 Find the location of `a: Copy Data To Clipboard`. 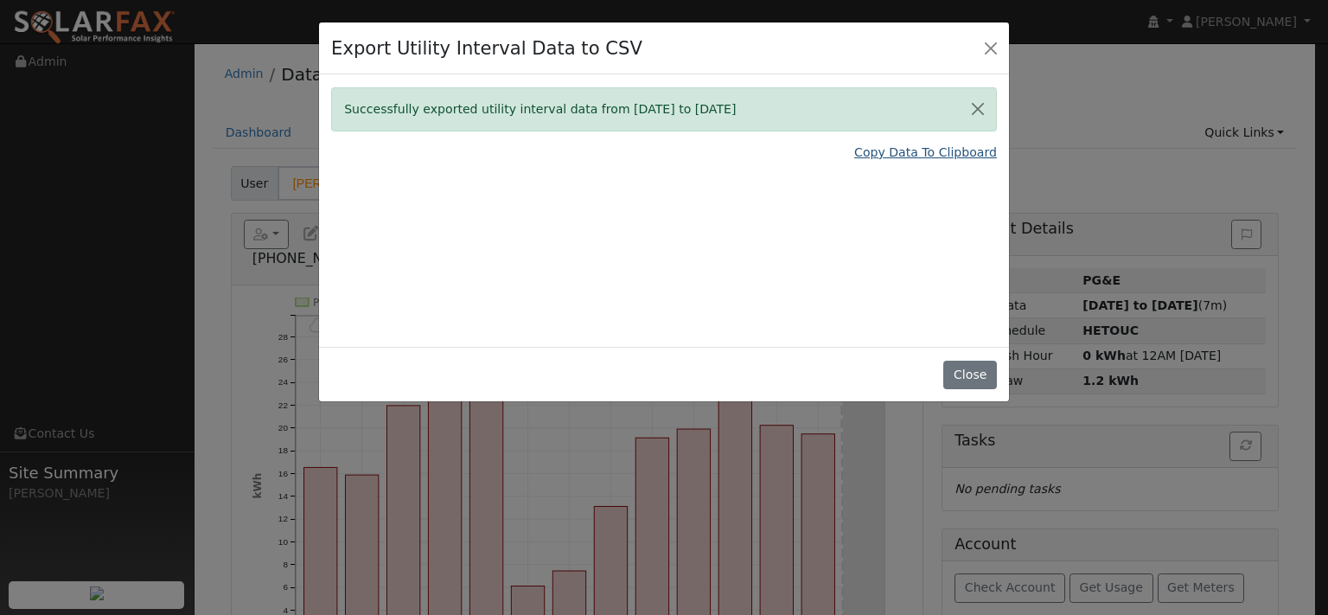

a: Copy Data To Clipboard is located at coordinates (925, 152).